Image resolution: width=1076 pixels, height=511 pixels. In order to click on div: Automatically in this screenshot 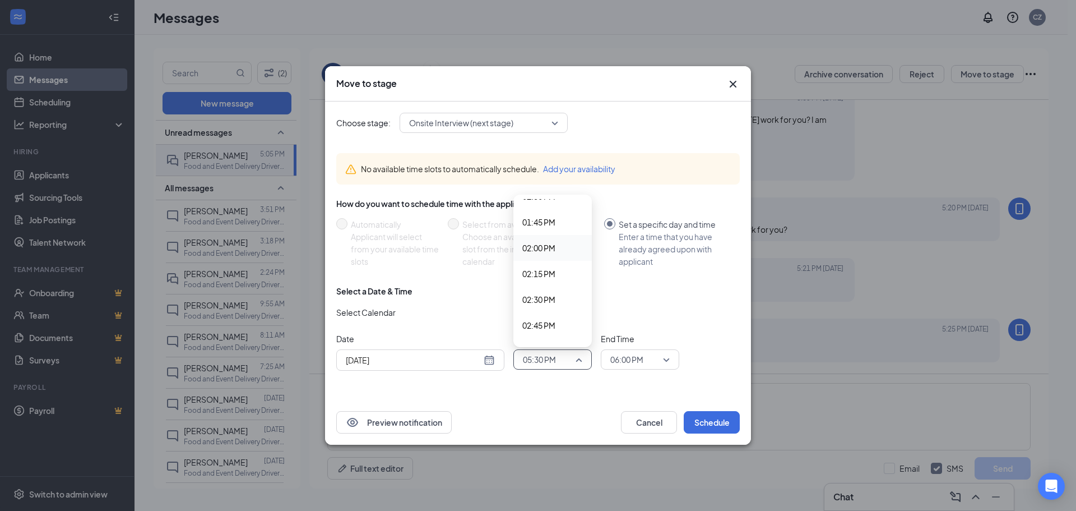, I will do `click(395, 224)`.